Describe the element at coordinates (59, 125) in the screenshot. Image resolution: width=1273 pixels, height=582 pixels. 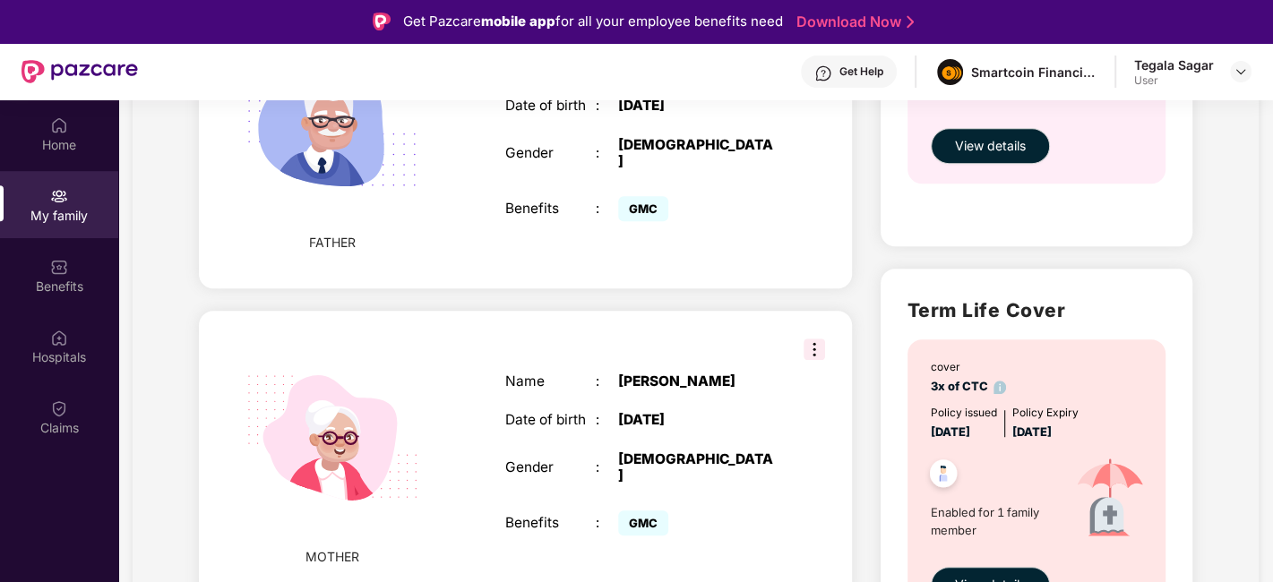
I see `img: svg+xml;base64,PHN2ZyBpZD0iSG9tZSIgeG1sbnM9Imh0dHA6Ly93d3cudzMub3JnLzIwMDAvc3ZnIiB3aWR0aD0iMjAiIG...` at that location.